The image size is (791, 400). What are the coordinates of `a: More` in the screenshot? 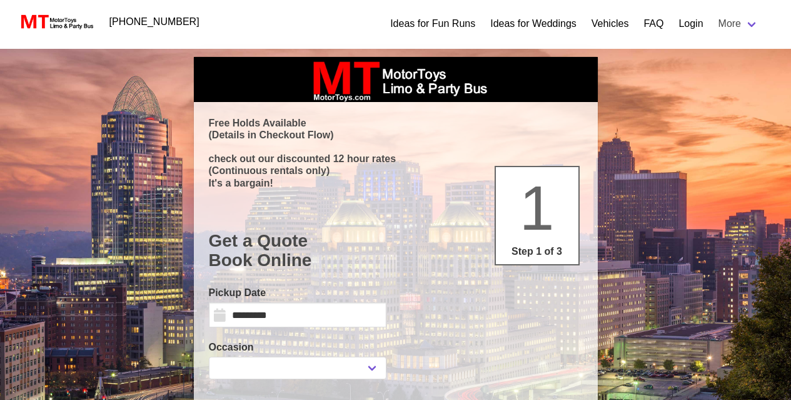 It's located at (739, 24).